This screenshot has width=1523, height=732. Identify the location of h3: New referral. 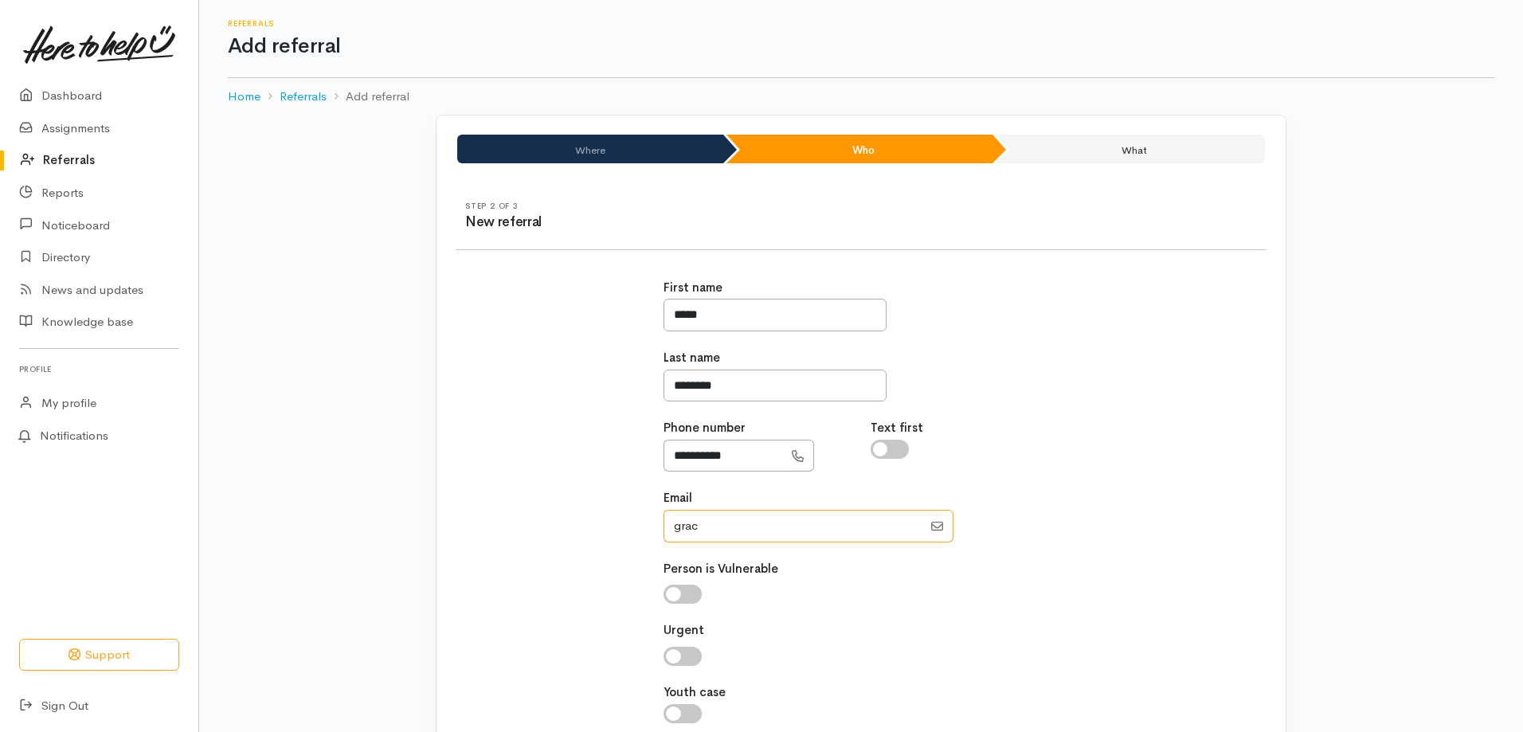
(663, 222).